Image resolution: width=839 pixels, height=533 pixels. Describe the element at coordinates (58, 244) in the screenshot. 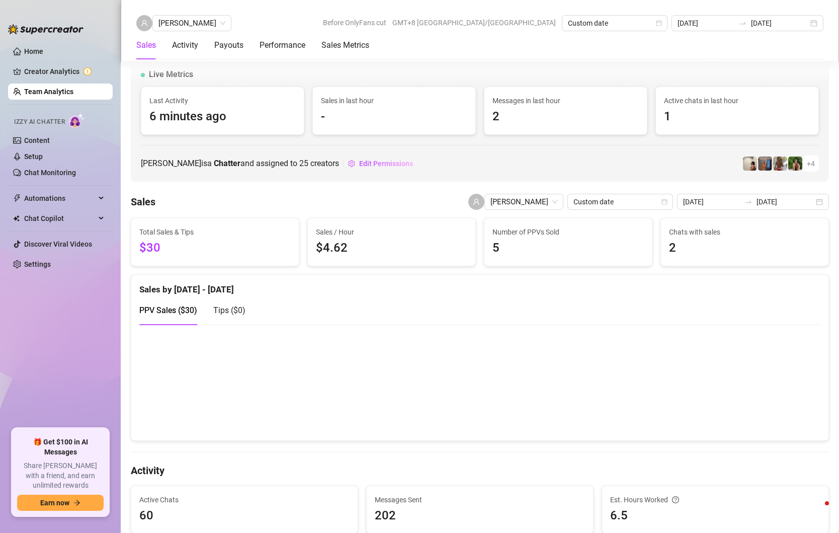

I see `a: Discover Viral Videos` at that location.